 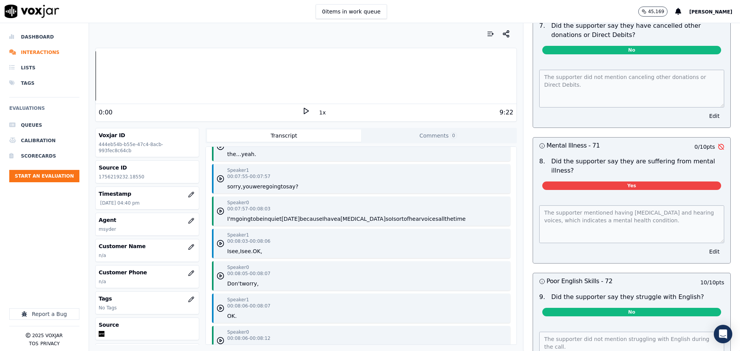 I want to click on h3: Source ID, so click(x=147, y=168).